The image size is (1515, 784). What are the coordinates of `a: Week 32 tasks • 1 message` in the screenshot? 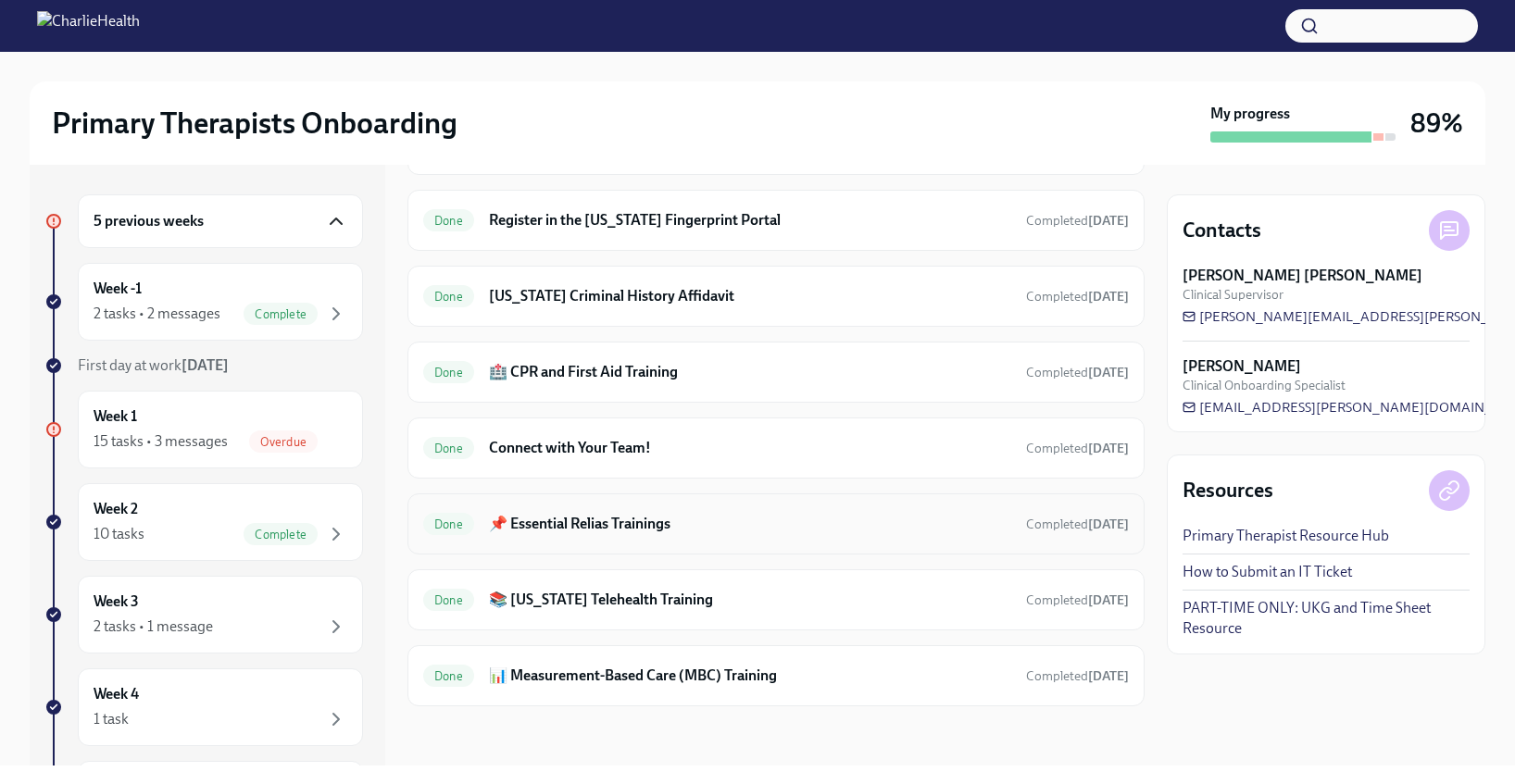 It's located at (204, 615).